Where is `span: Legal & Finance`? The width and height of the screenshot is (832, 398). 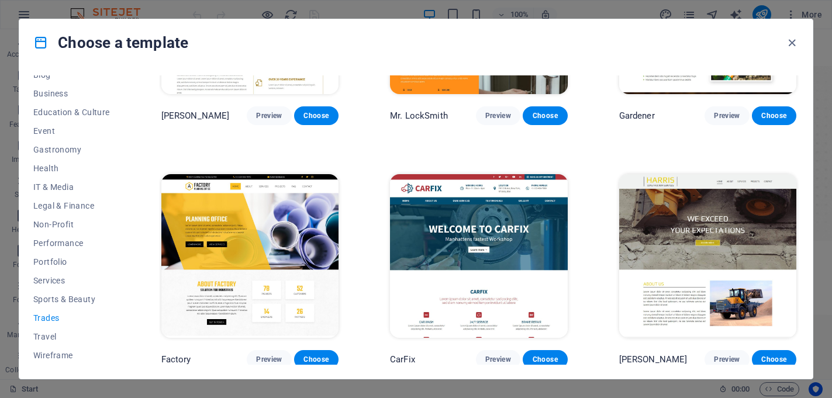
span: Legal & Finance is located at coordinates (71, 206).